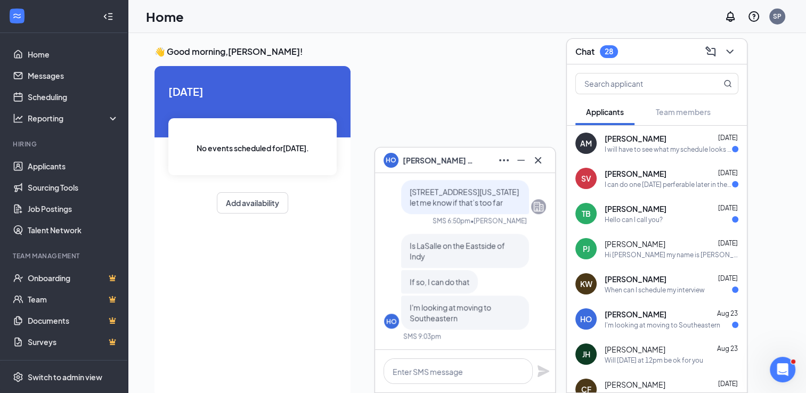 This screenshot has height=393, width=806. What do you see at coordinates (604, 112) in the screenshot?
I see `span: Applicants` at bounding box center [604, 112].